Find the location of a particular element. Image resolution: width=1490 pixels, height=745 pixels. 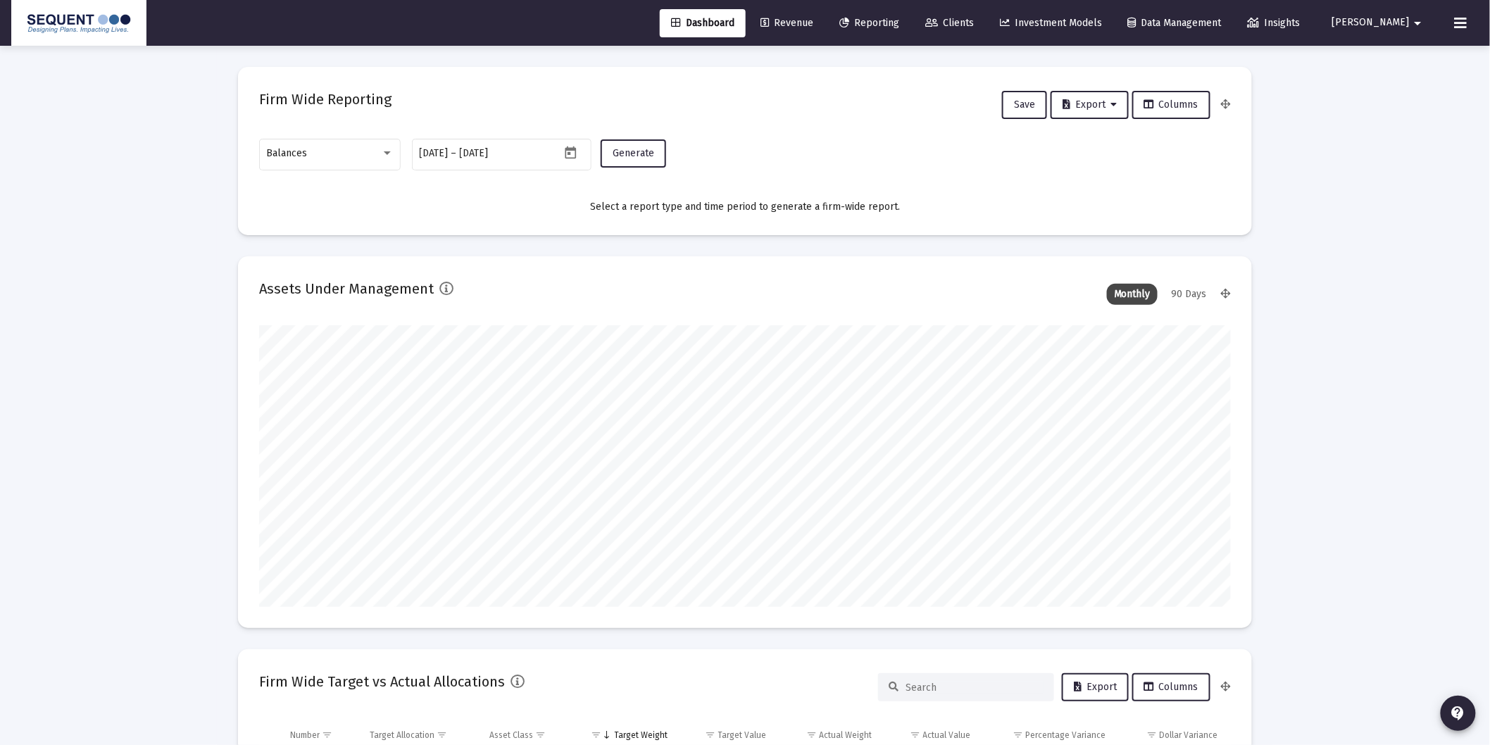

a: Revenue is located at coordinates (787, 23).